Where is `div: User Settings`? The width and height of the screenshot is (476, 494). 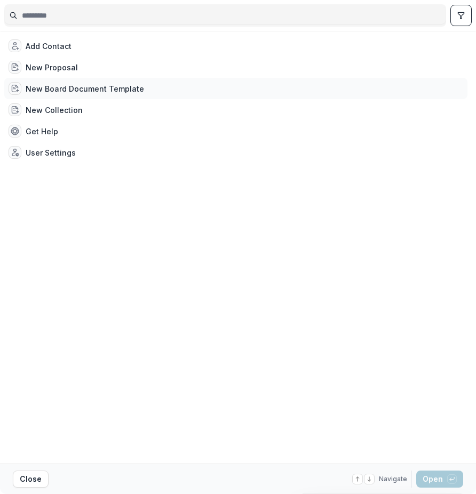
div: User Settings is located at coordinates (51, 153).